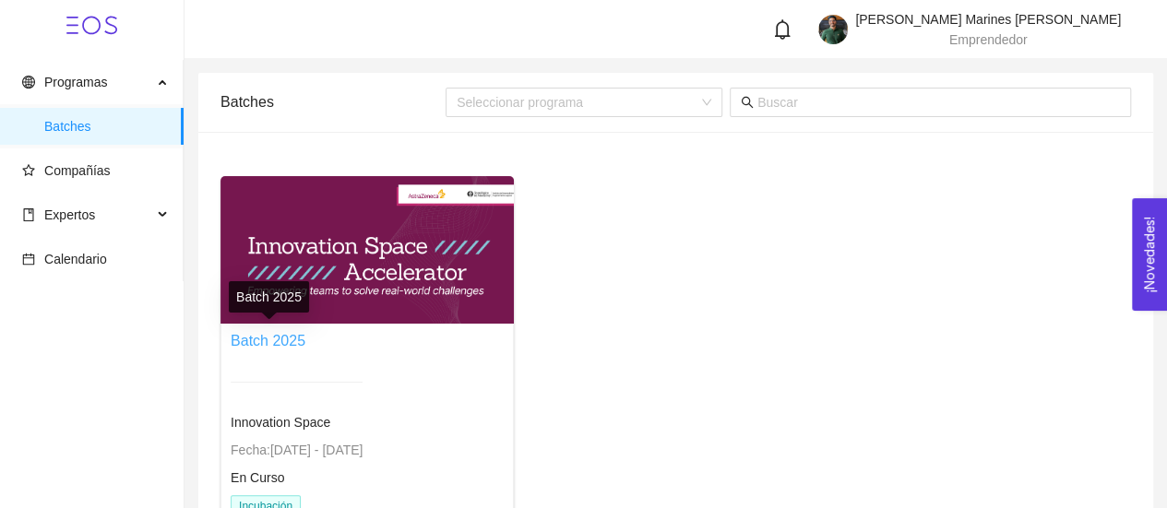  I want to click on span: search, so click(747, 102).